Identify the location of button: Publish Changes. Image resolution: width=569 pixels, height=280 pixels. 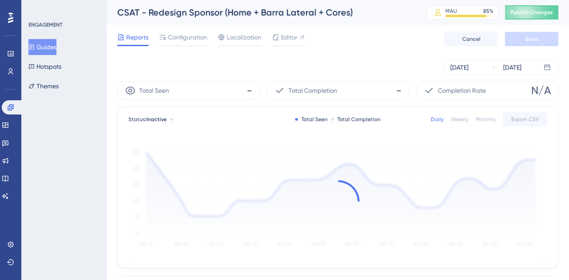
(531, 12).